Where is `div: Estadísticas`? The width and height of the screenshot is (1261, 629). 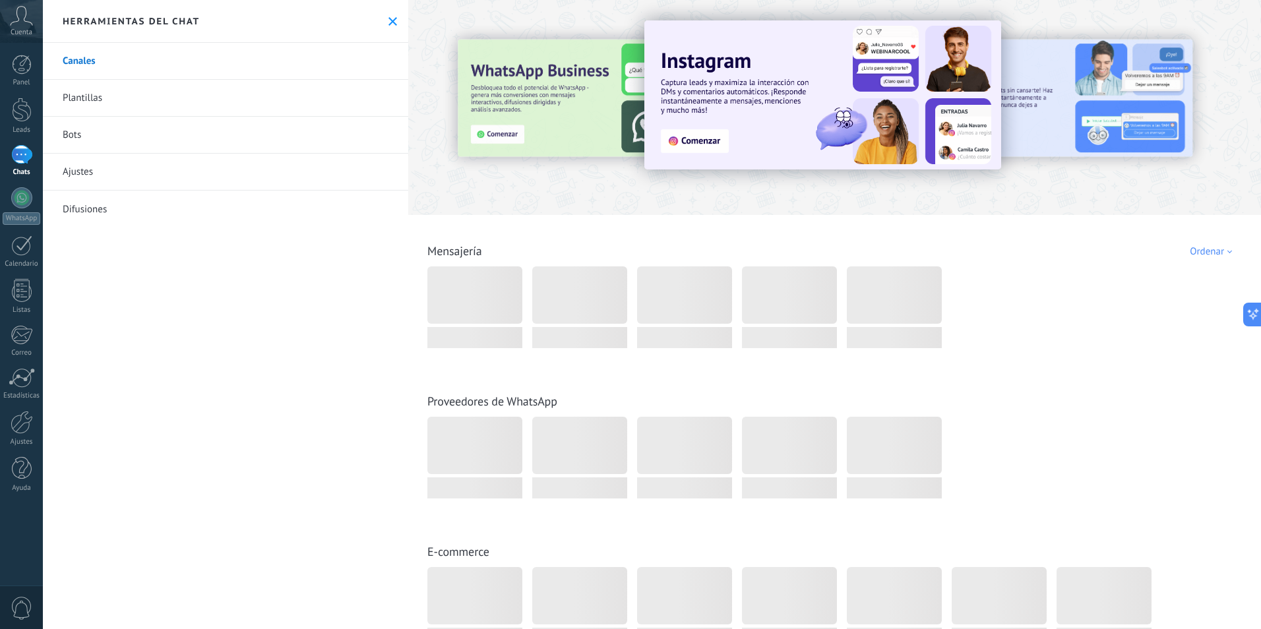
div: Estadísticas is located at coordinates (22, 396).